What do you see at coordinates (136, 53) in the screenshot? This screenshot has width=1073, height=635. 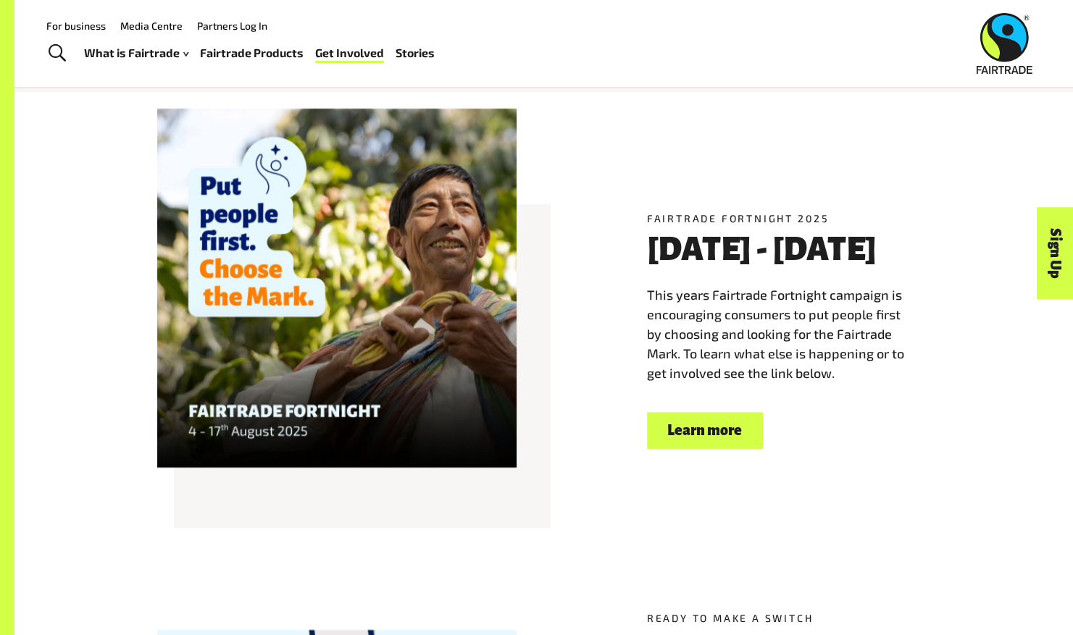 I see `a: What is Fairtrade` at bounding box center [136, 53].